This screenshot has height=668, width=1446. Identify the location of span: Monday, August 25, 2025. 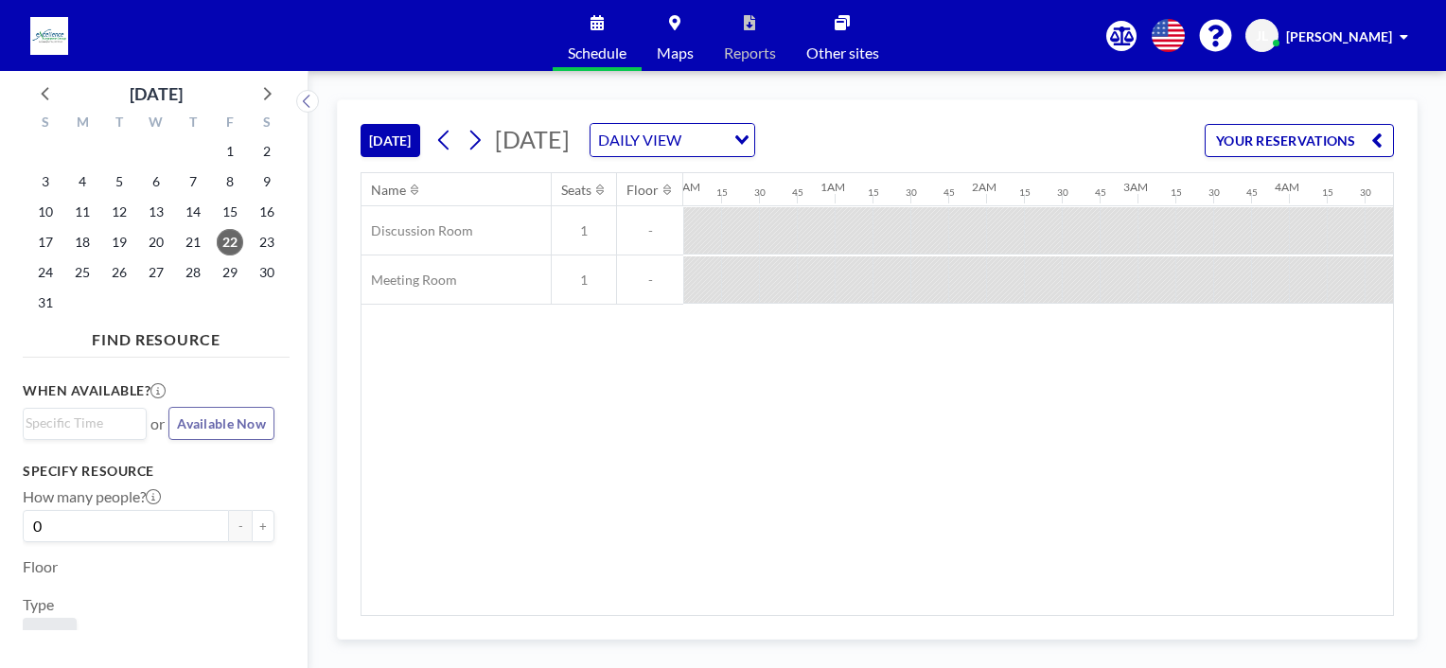
(82, 272).